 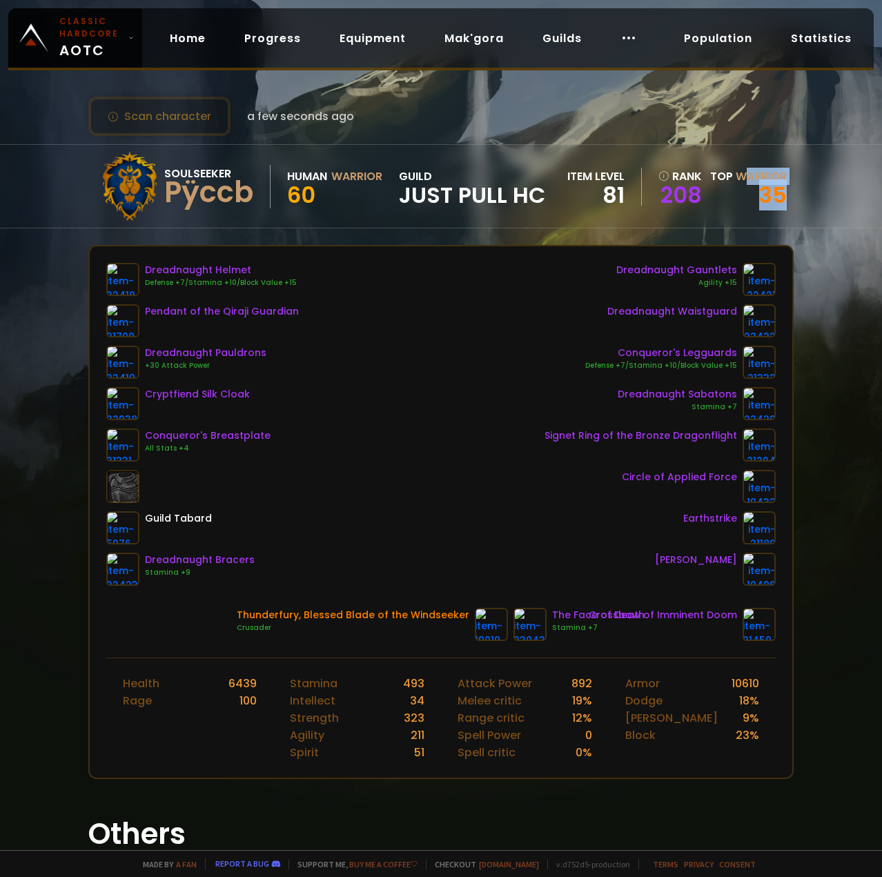 I want to click on img: item-22422, so click(x=759, y=321).